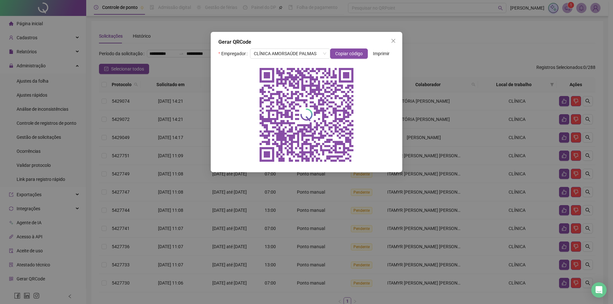  I want to click on div: Gerar QRCode, so click(306, 42).